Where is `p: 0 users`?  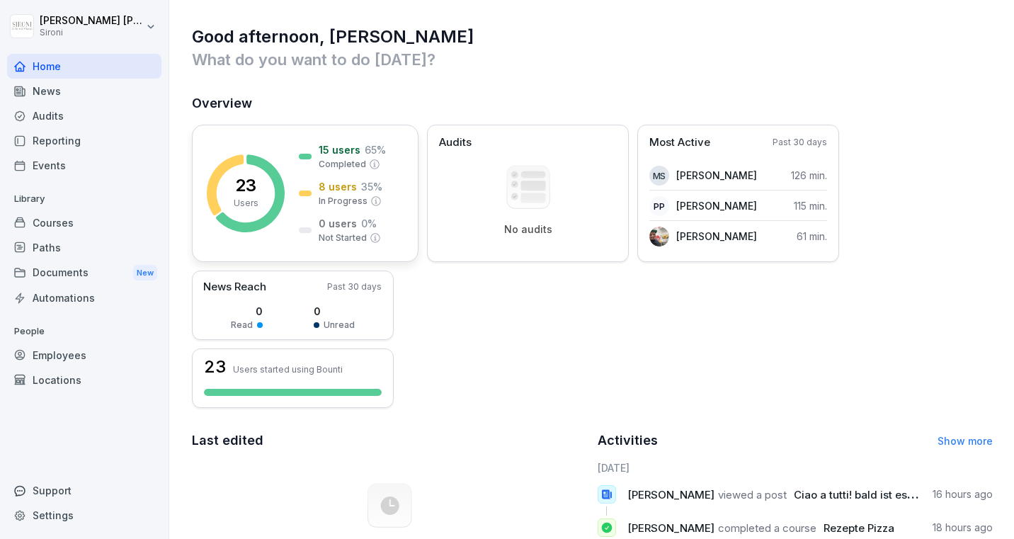
p: 0 users is located at coordinates (338, 223).